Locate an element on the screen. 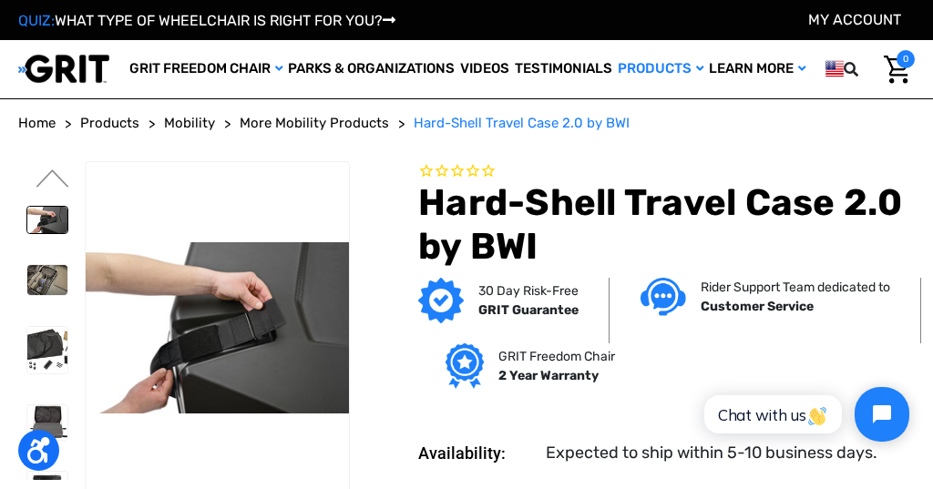 The width and height of the screenshot is (933, 489). a: Cart with 0 items is located at coordinates (896, 69).